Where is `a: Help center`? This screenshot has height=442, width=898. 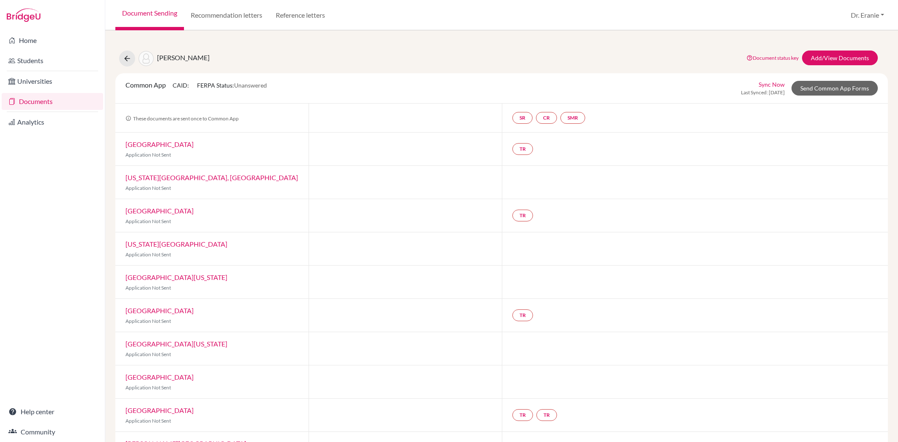 a: Help center is located at coordinates (52, 412).